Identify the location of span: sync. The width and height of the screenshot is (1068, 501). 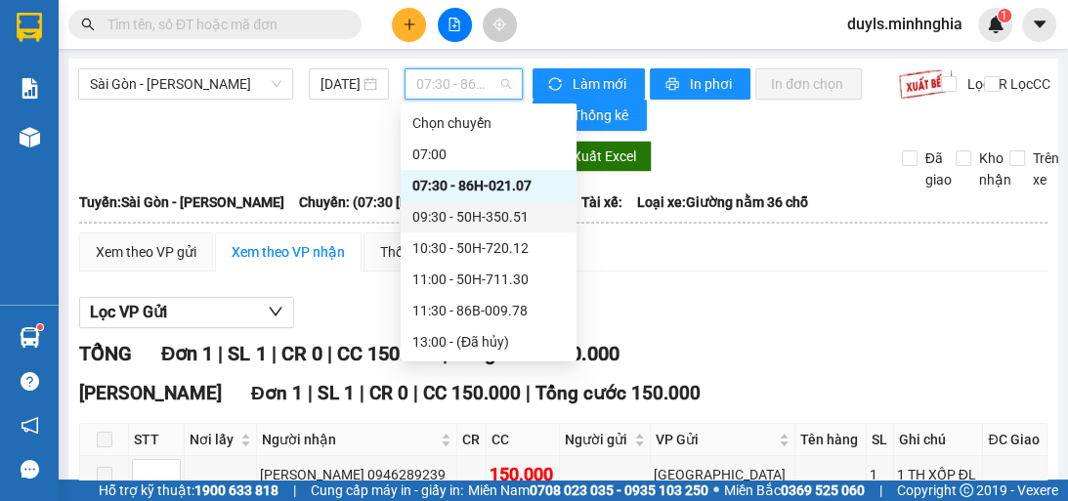
(556, 85).